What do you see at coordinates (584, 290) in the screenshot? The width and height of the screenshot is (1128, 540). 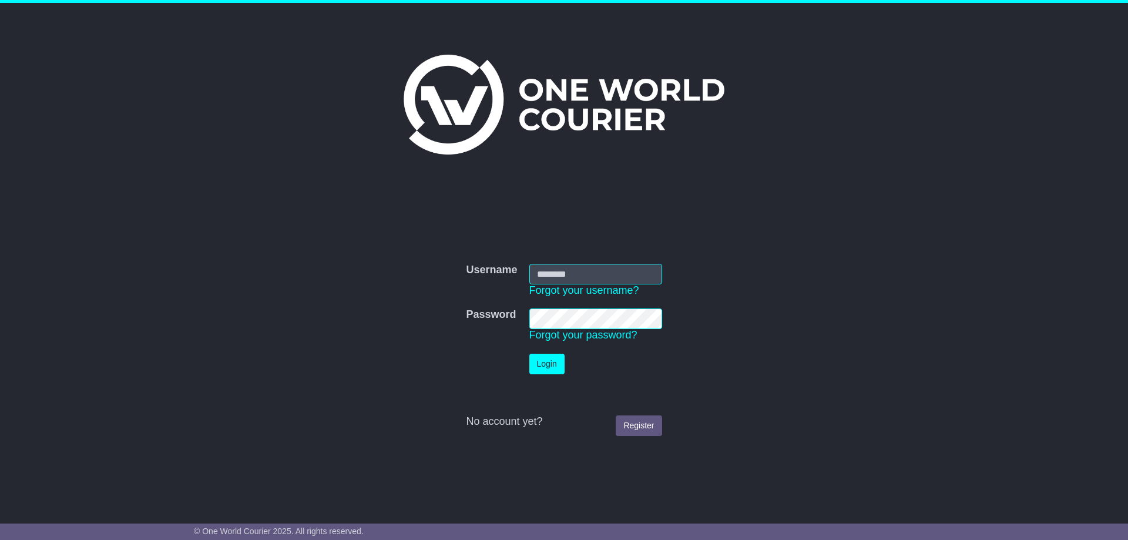 I see `a: Forgot your username?` at bounding box center [584, 290].